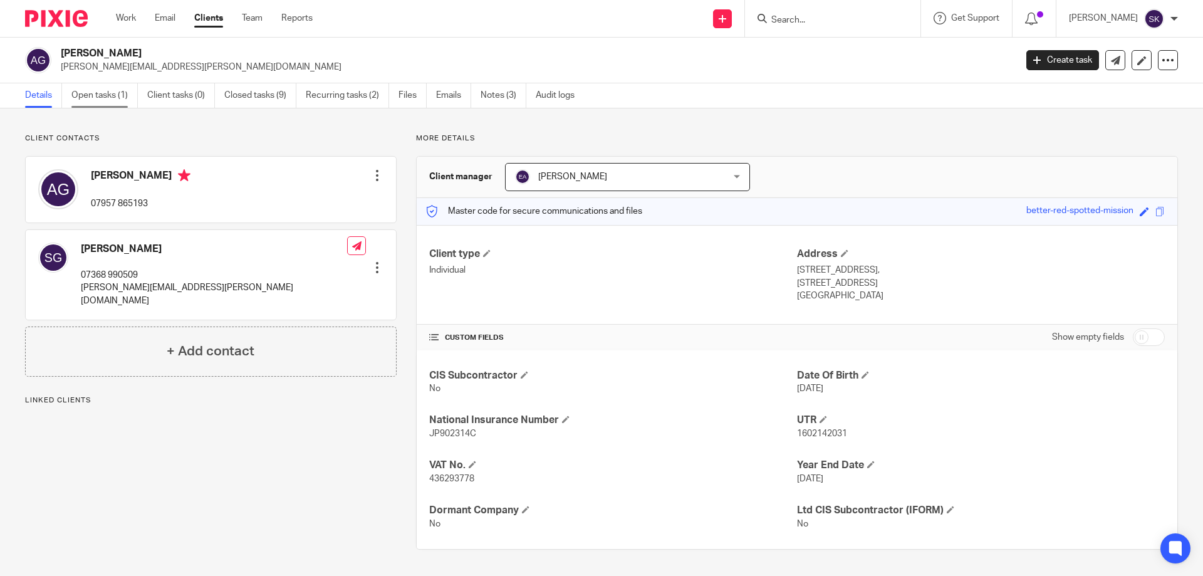 This screenshot has width=1203, height=576. I want to click on a: Details, so click(43, 95).